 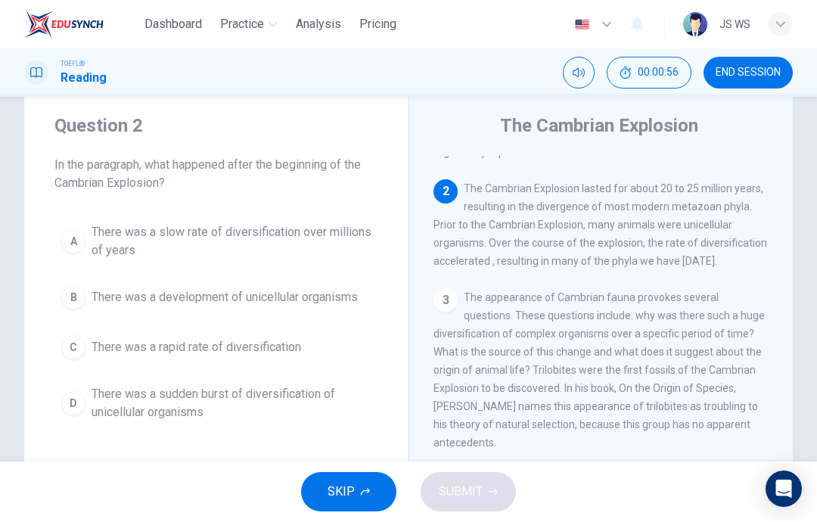 What do you see at coordinates (173, 24) in the screenshot?
I see `button: Dashboard` at bounding box center [173, 24].